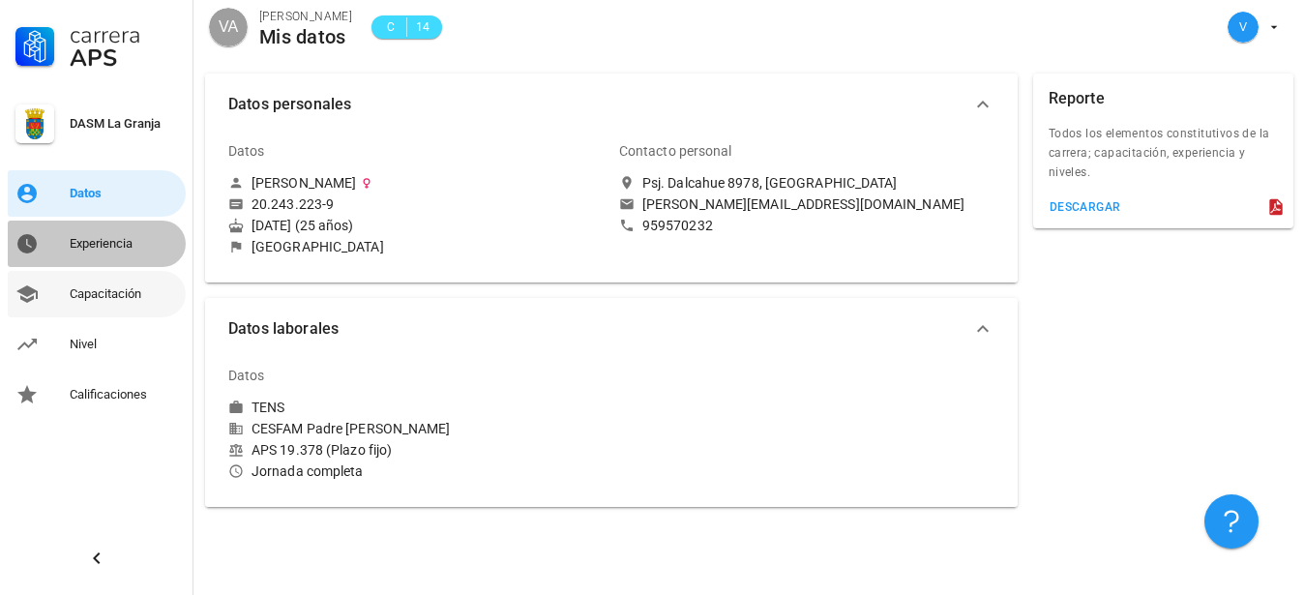 The height and width of the screenshot is (595, 1305). What do you see at coordinates (611, 104) in the screenshot?
I see `button: Datos personales` at bounding box center [611, 104].